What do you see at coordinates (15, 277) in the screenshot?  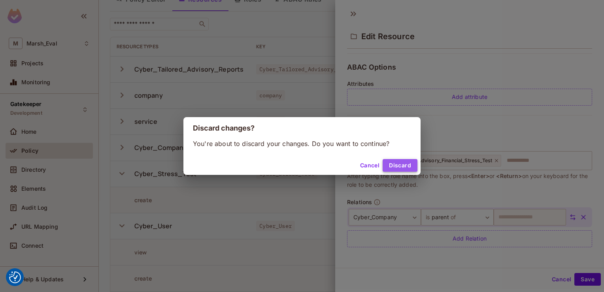 I see `button: Consent Preferences` at bounding box center [15, 277].